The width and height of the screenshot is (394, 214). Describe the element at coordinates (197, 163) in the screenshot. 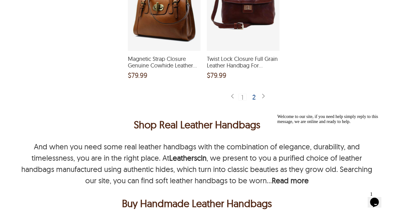

I see `p: And when you need some real leather handbags with the combination of elegance, durability, and ti...` at that location.